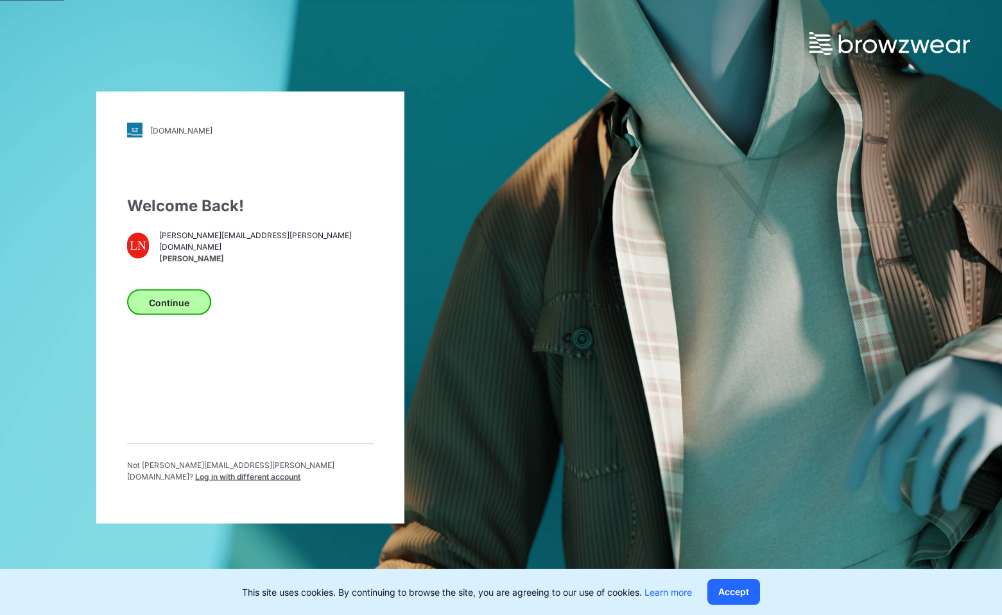 Image resolution: width=1002 pixels, height=615 pixels. What do you see at coordinates (169, 302) in the screenshot?
I see `button: Continue` at bounding box center [169, 302].